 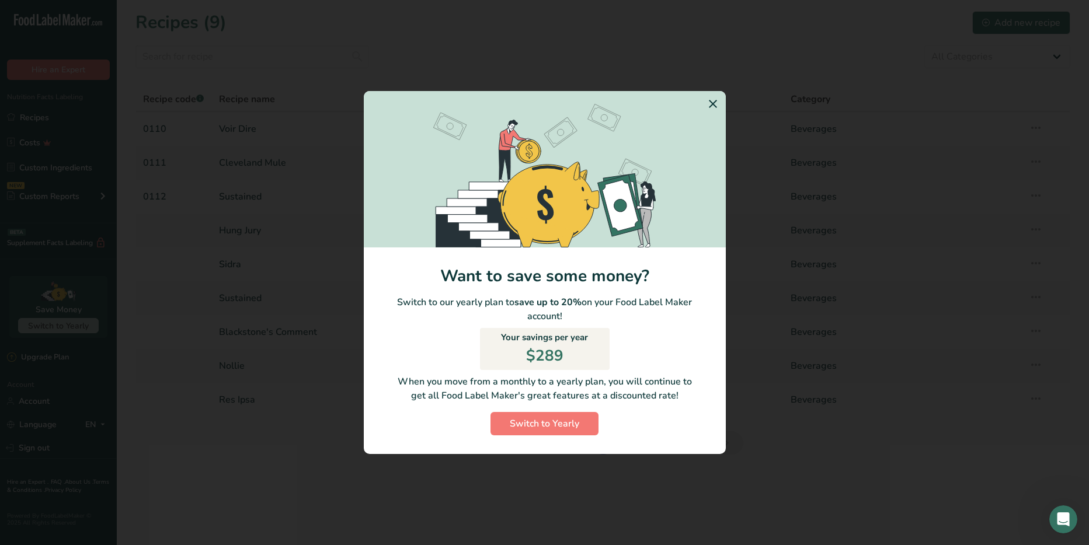 What do you see at coordinates (545, 276) in the screenshot?
I see `h1: Want to save some money?` at bounding box center [545, 276].